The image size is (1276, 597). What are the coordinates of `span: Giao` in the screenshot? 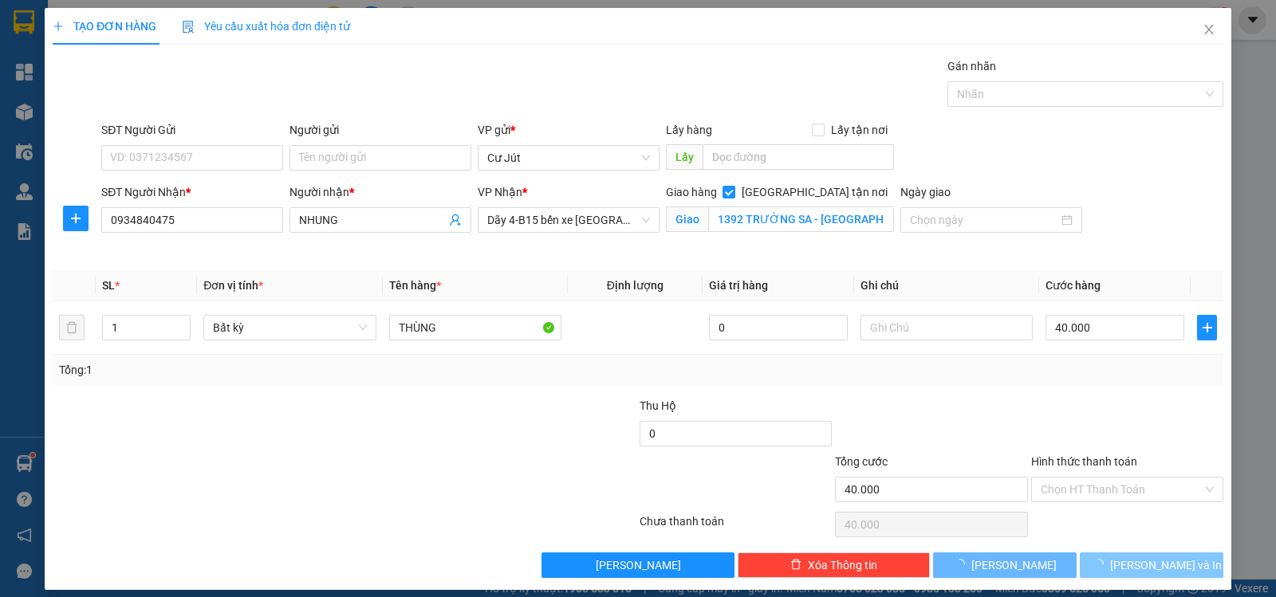 It's located at (687, 219).